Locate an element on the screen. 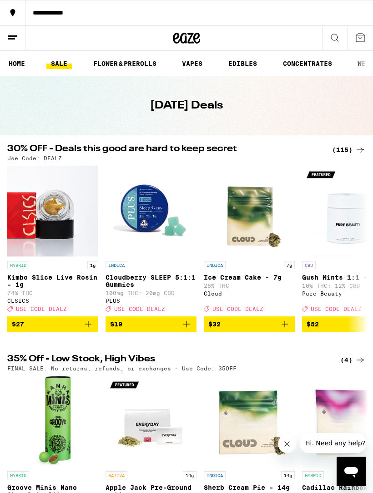 Image resolution: width=373 pixels, height=493 pixels. span: $19 is located at coordinates (116, 324).